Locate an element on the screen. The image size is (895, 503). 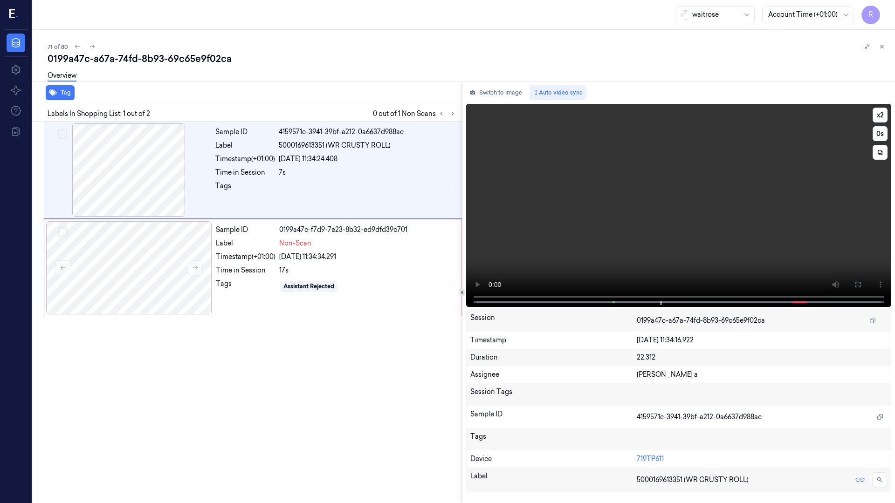
div: 719TP611 is located at coordinates (761, 459).